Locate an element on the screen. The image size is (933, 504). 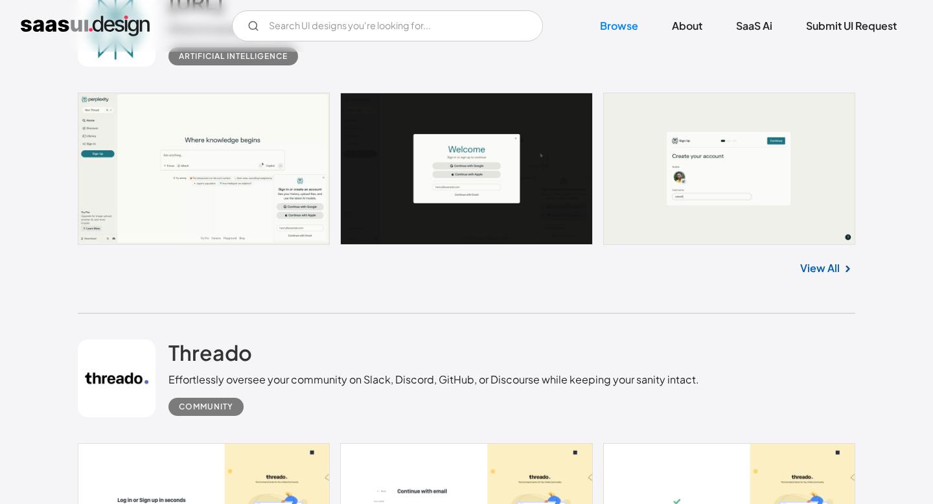
a: Submit UI Request is located at coordinates (851, 26).